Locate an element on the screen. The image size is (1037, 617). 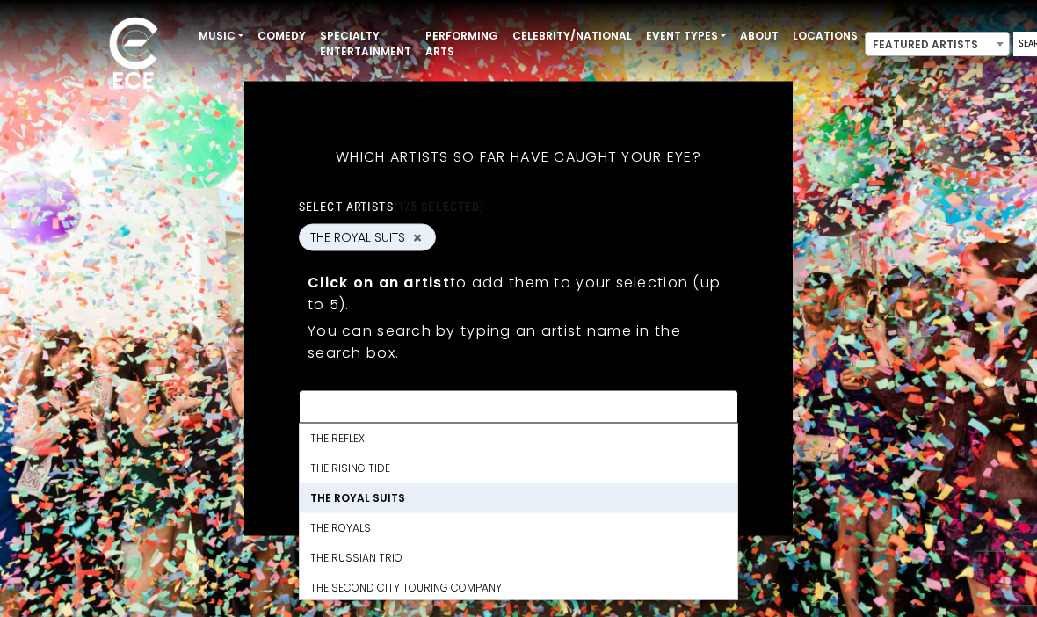
label: Select artists is located at coordinates (391, 207).